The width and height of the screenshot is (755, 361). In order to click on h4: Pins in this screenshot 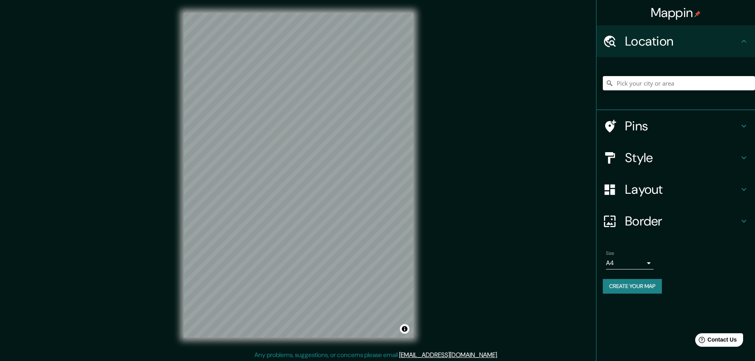, I will do `click(682, 126)`.